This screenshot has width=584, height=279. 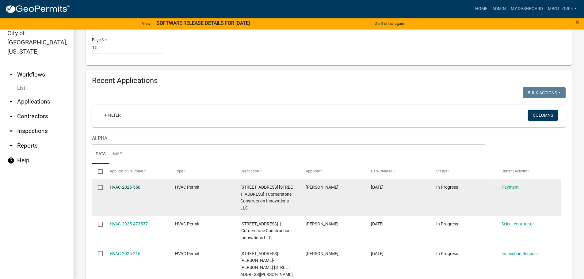 I want to click on span: Date Created, so click(x=382, y=171).